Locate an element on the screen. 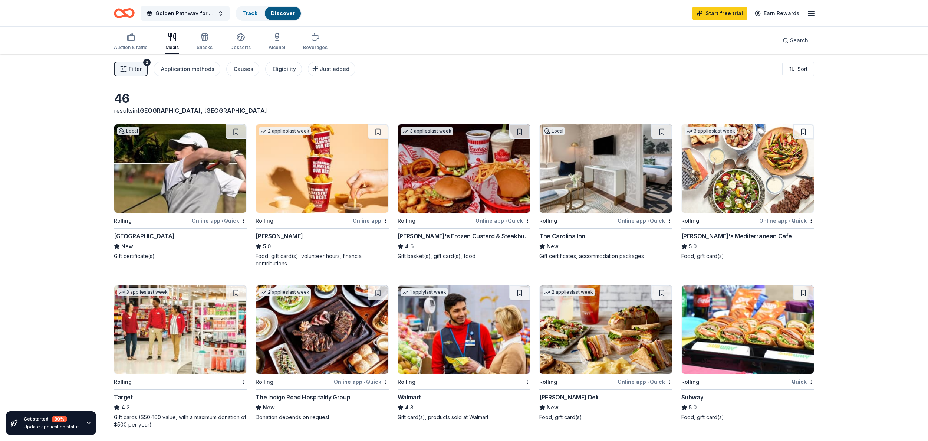 The image size is (928, 441). span: Golden Pathway for Seniors: BINGO for Senior Citizens is located at coordinates (185, 13).